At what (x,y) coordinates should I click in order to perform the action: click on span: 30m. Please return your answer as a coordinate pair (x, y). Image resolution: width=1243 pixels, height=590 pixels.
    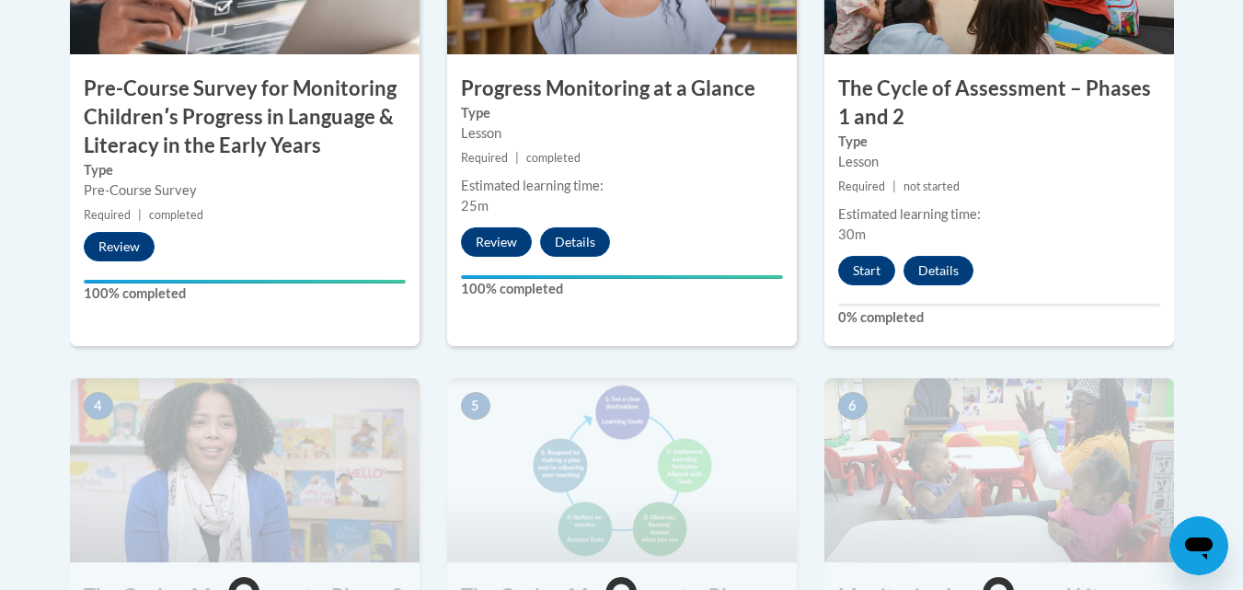
    Looking at the image, I should click on (852, 234).